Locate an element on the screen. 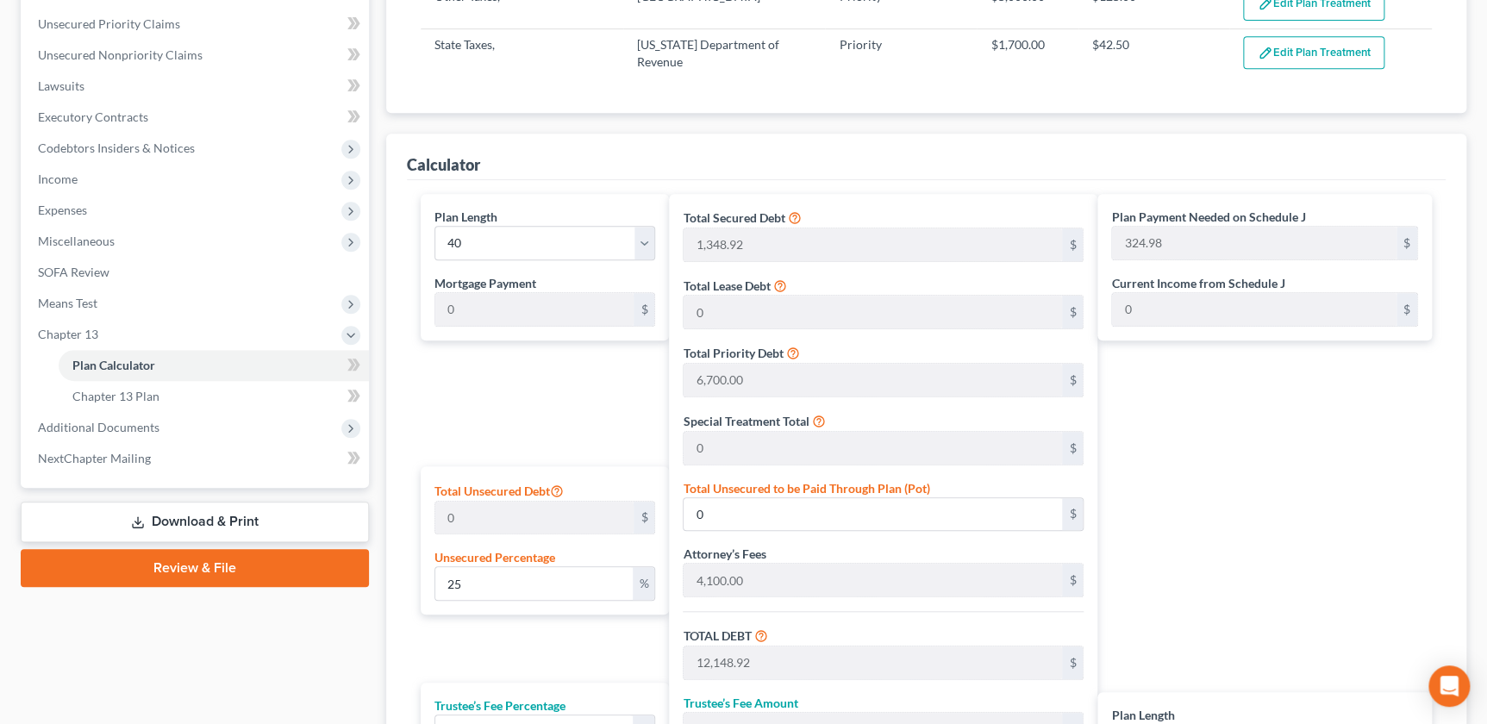  label: Mortgage Payment is located at coordinates (485, 283).